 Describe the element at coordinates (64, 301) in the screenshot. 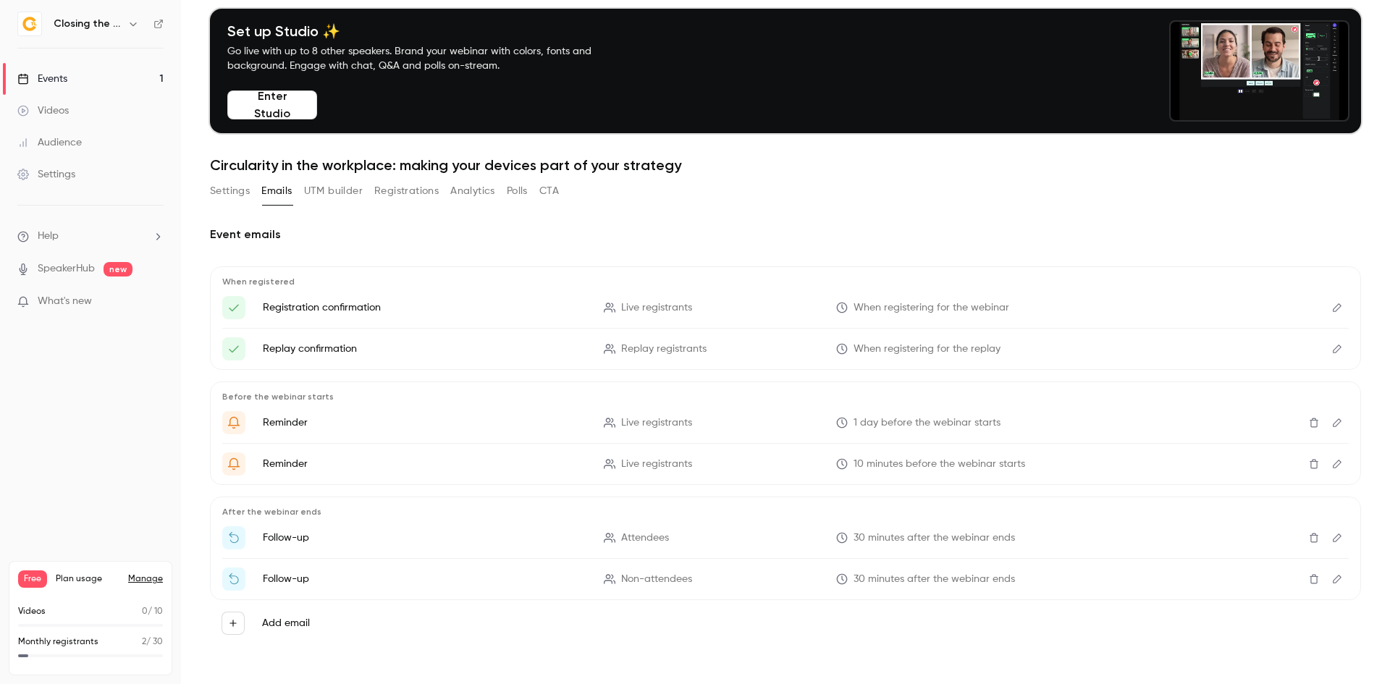

I see `span: What's new` at that location.